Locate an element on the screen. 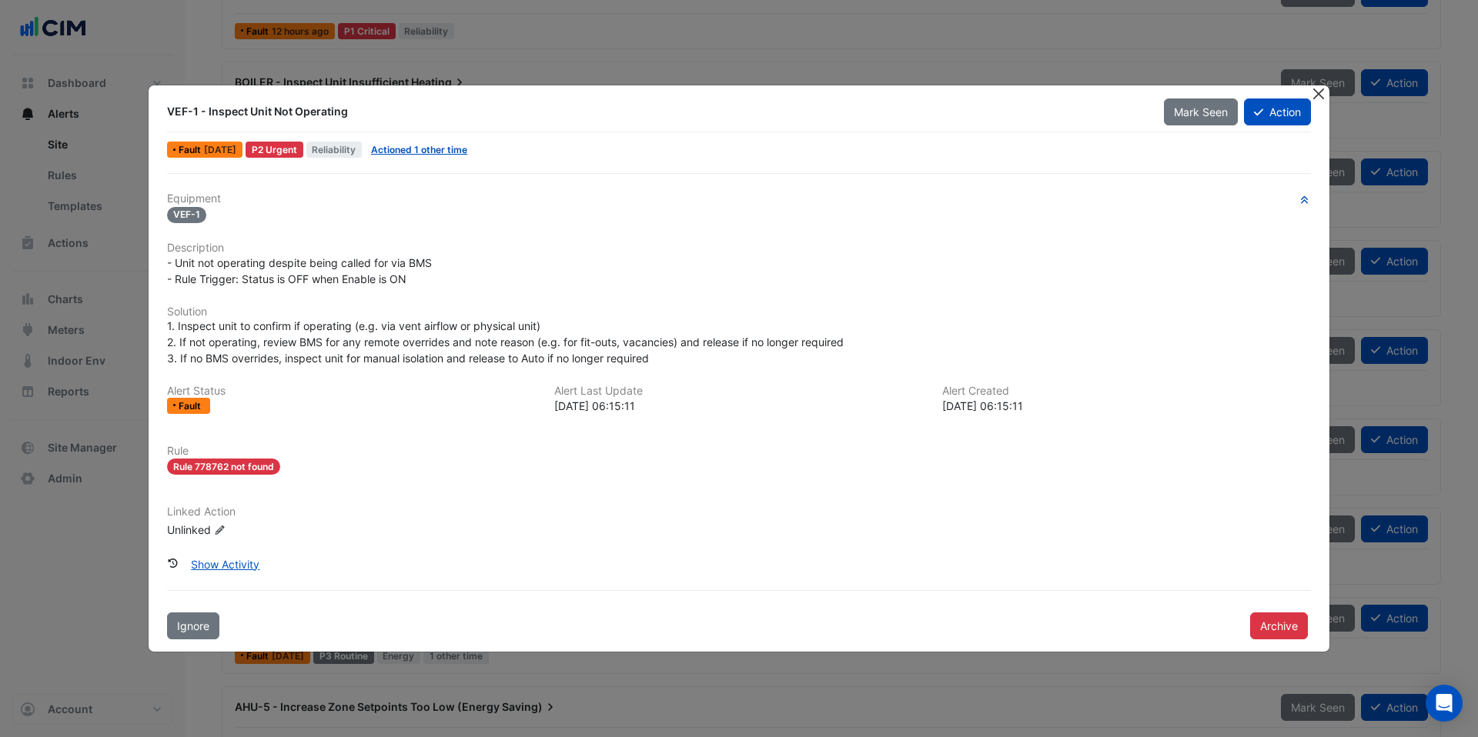 This screenshot has height=737, width=1478. div: P2 Urgent is located at coordinates (274, 149).